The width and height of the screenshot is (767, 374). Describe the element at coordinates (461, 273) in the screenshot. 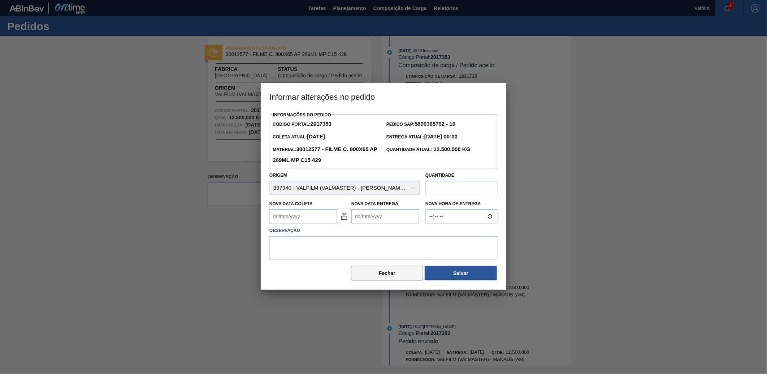

I see `button: Salvar` at that location.